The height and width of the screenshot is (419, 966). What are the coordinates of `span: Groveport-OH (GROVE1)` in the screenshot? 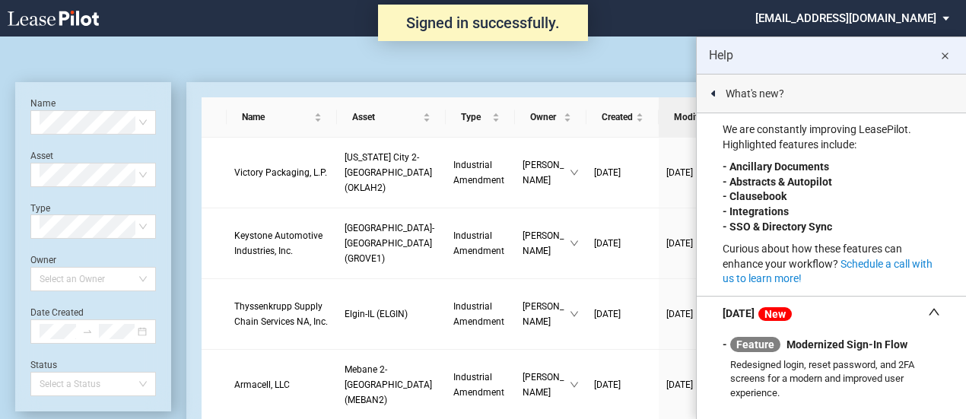 It's located at (389, 243).